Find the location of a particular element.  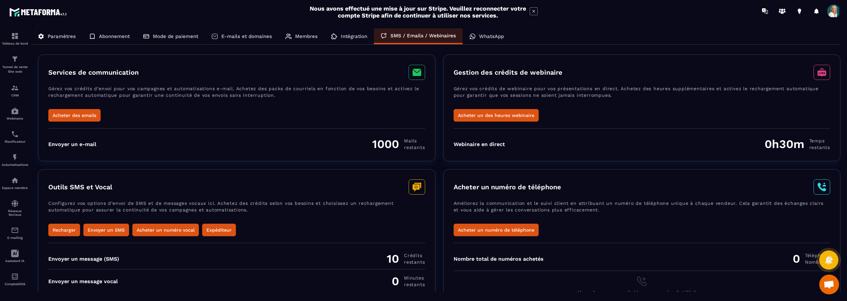

p: Webinaire is located at coordinates (15, 118).